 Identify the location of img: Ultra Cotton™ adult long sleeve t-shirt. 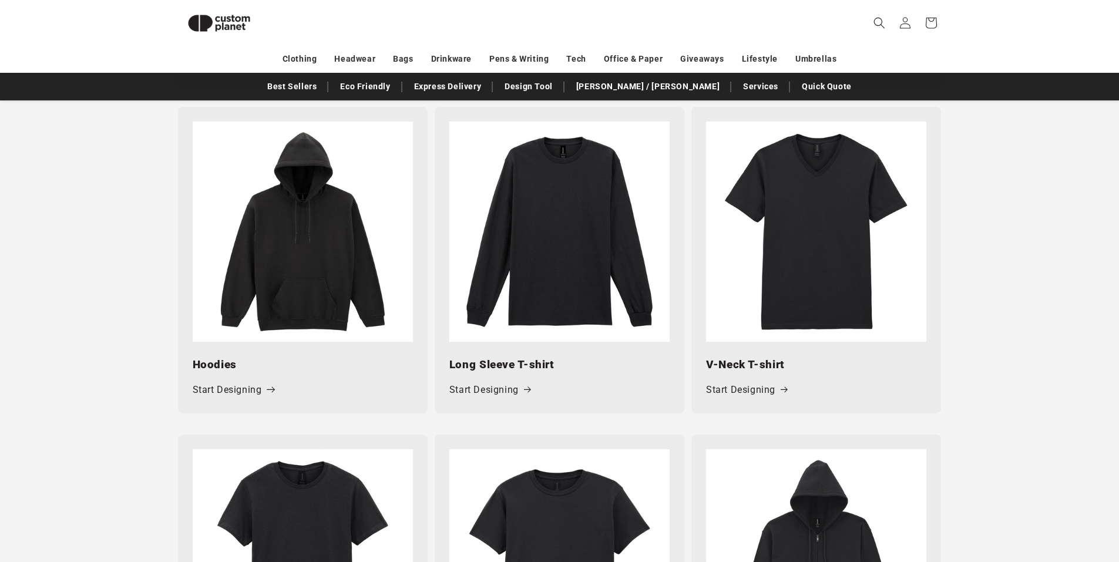
(559, 231).